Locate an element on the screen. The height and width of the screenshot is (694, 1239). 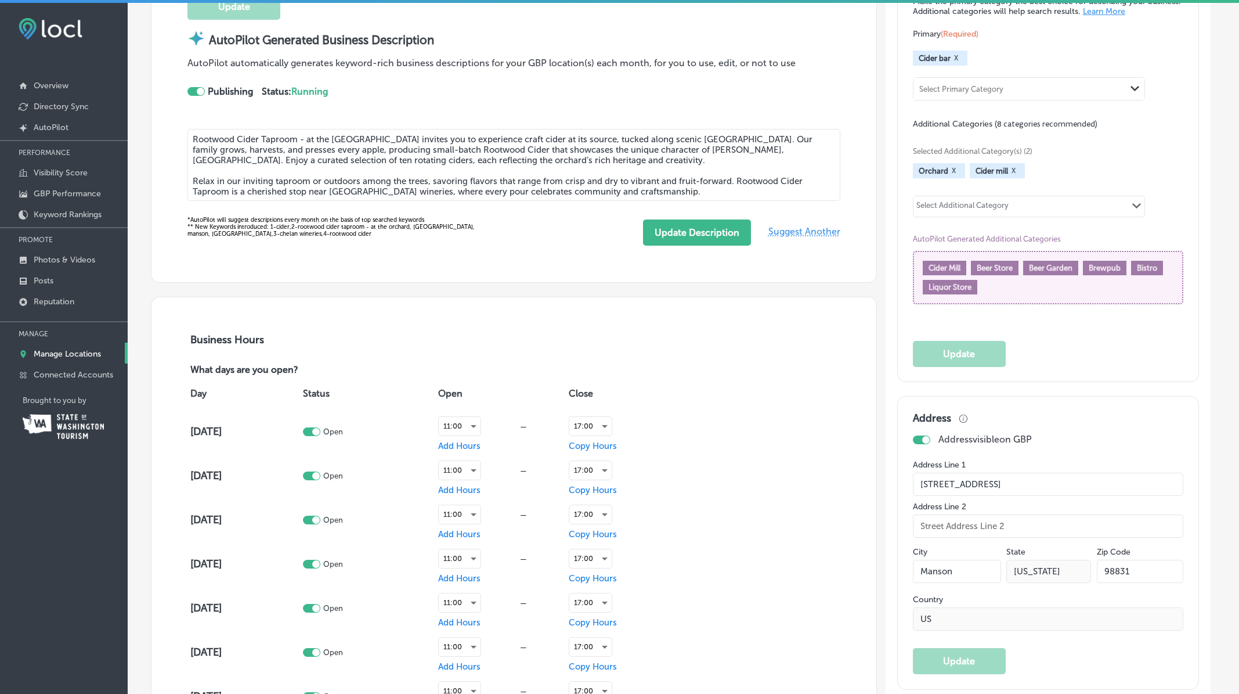
p: Manage Locations is located at coordinates (67, 353).